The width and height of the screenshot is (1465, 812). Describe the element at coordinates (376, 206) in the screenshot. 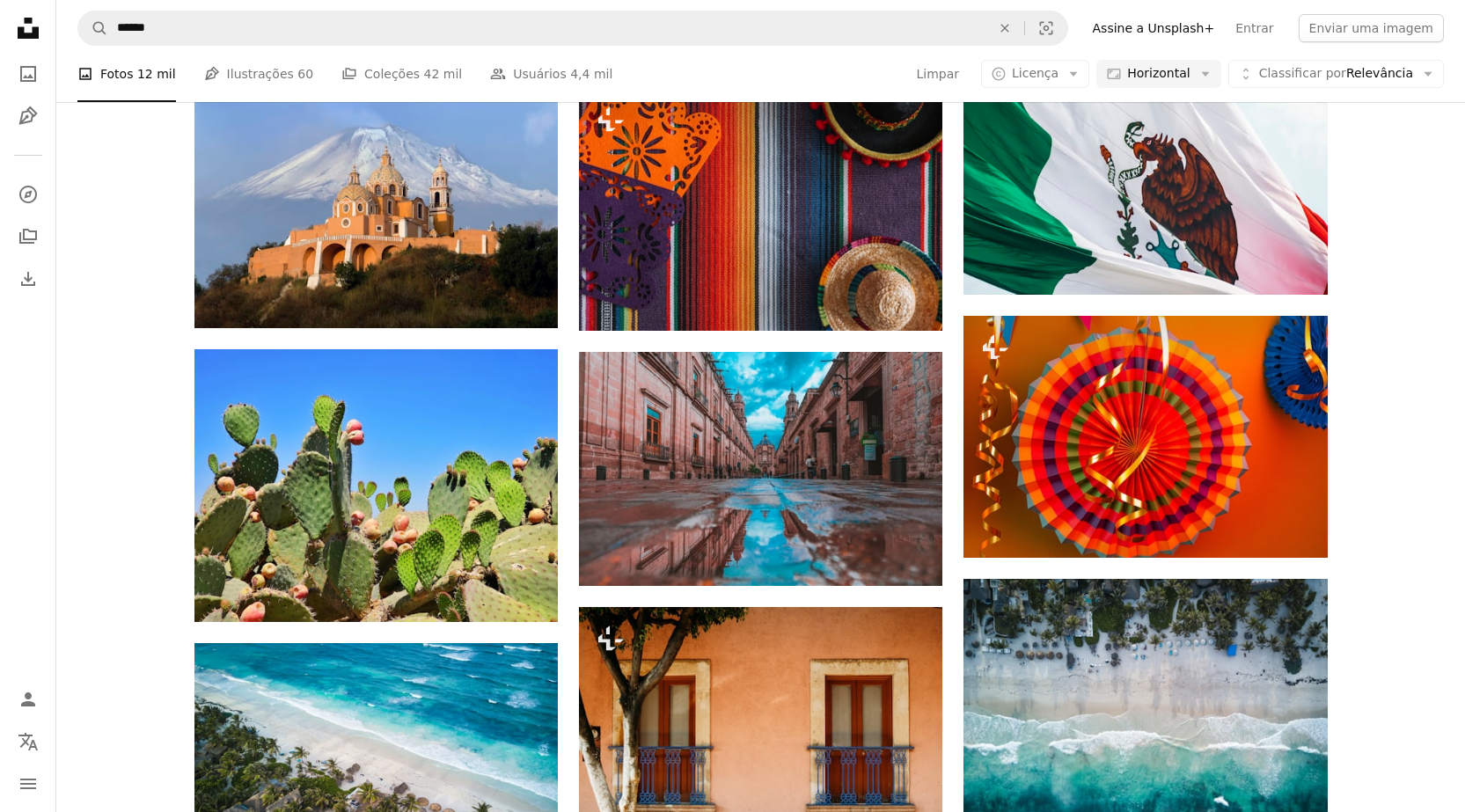

I see `a: Fotografias aéreas da Catedral de Orange` at that location.